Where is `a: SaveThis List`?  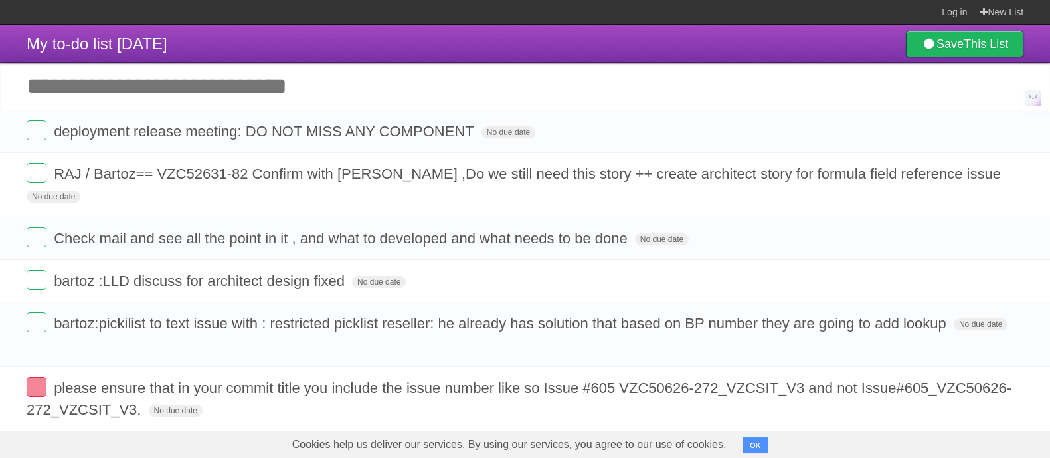
a: SaveThis List is located at coordinates (964, 44).